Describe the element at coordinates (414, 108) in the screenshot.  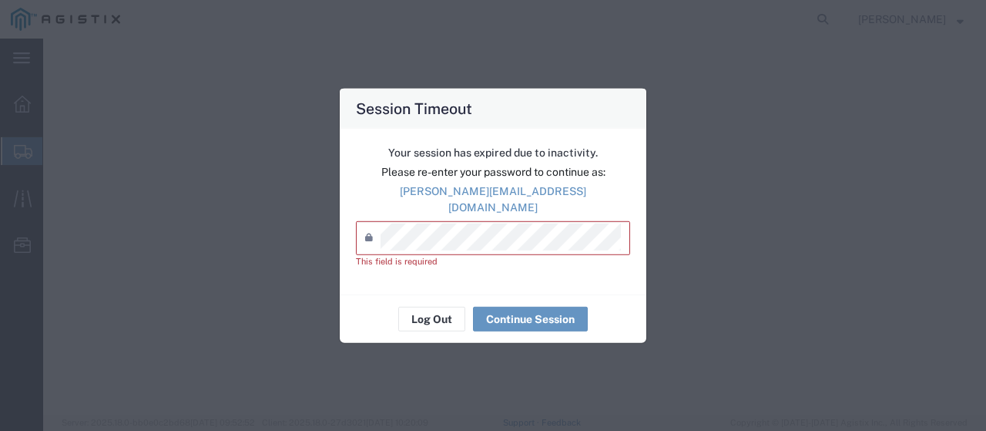
I see `h4: Session Timeout` at that location.